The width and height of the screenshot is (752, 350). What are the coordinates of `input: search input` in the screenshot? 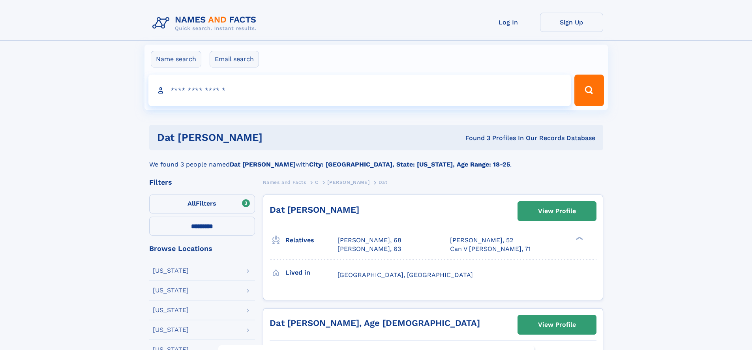 It's located at (360, 90).